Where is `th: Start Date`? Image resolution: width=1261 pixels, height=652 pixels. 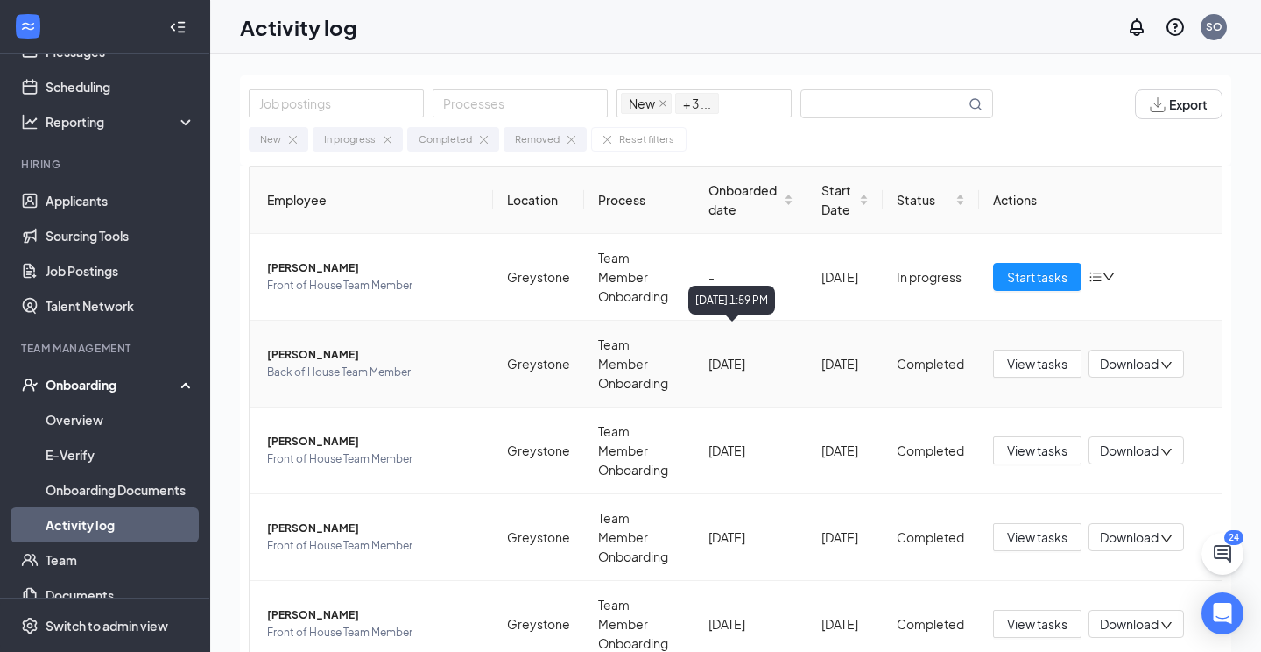 th: Start Date is located at coordinates (845, 200).